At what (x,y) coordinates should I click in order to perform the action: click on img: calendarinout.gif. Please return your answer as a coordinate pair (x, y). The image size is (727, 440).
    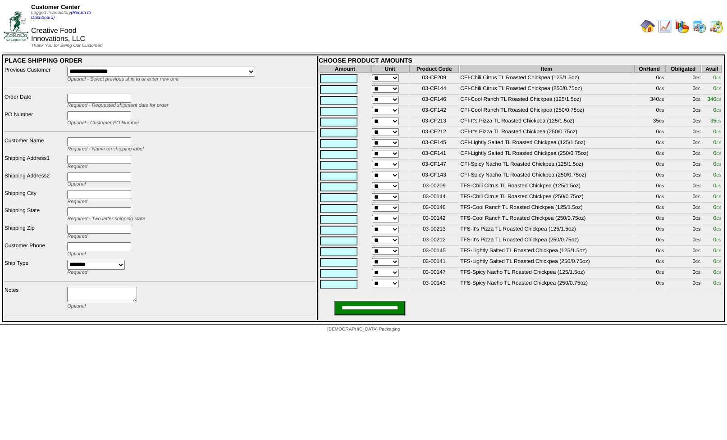
    Looking at the image, I should click on (716, 26).